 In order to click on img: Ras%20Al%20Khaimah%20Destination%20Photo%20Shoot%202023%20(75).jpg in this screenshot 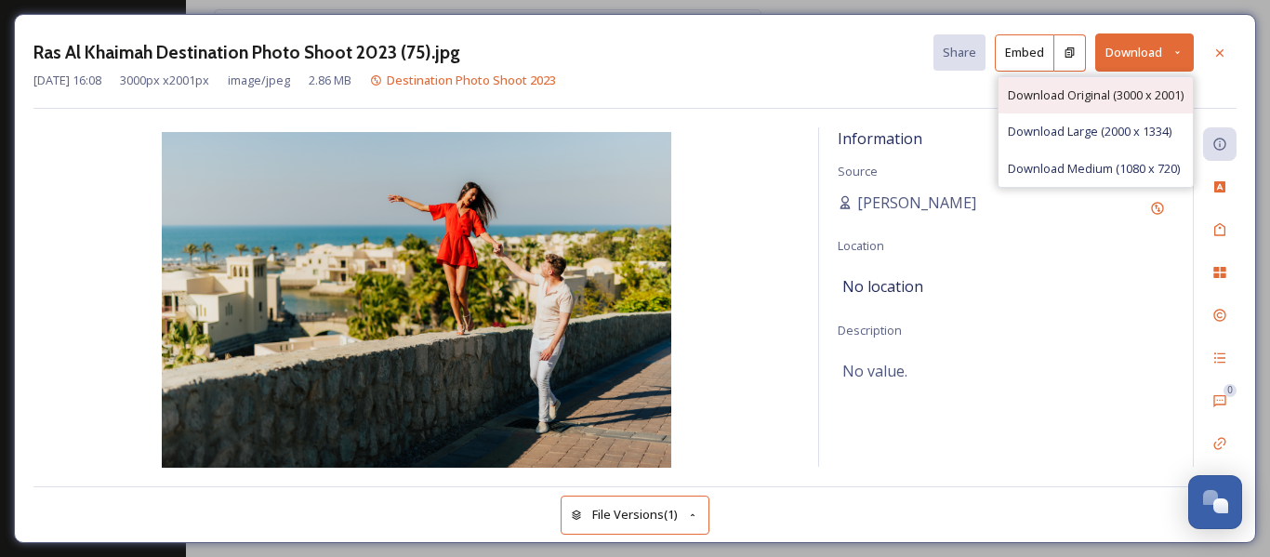, I will do `click(417, 301)`.